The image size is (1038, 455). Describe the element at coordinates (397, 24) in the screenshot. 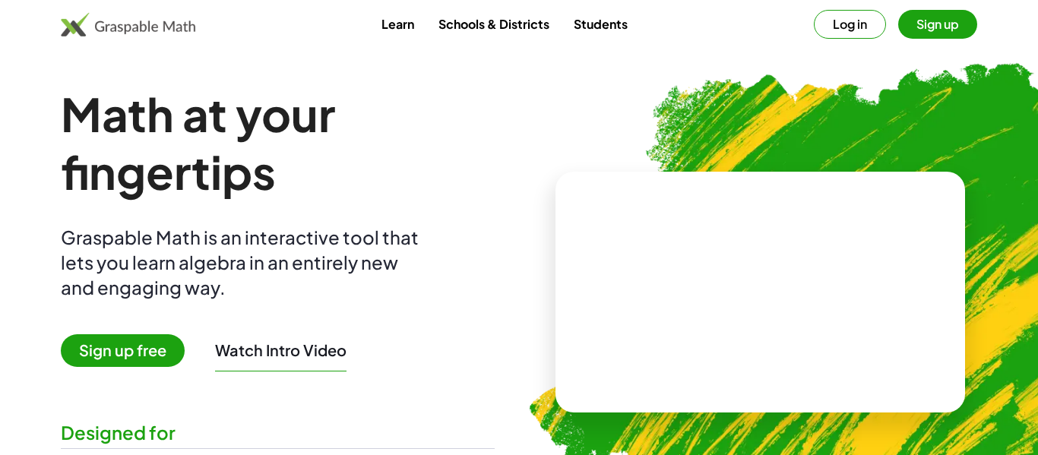

I see `a: Learn` at that location.